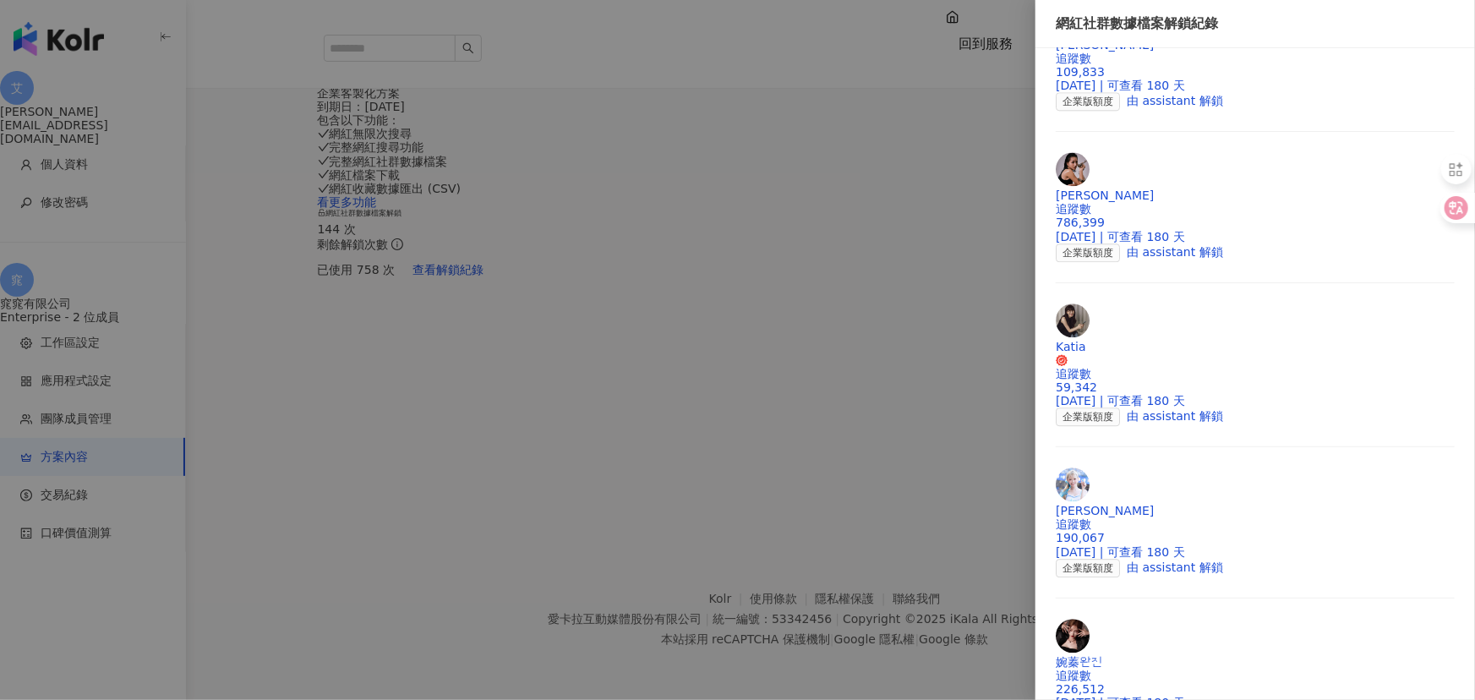  I want to click on div: 追蹤數 59,342, so click(1255, 380).